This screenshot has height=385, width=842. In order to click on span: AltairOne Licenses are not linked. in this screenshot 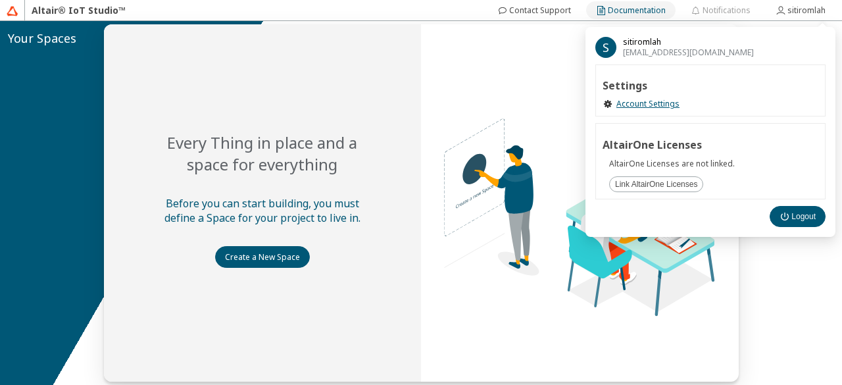, I will do `click(671, 164)`.